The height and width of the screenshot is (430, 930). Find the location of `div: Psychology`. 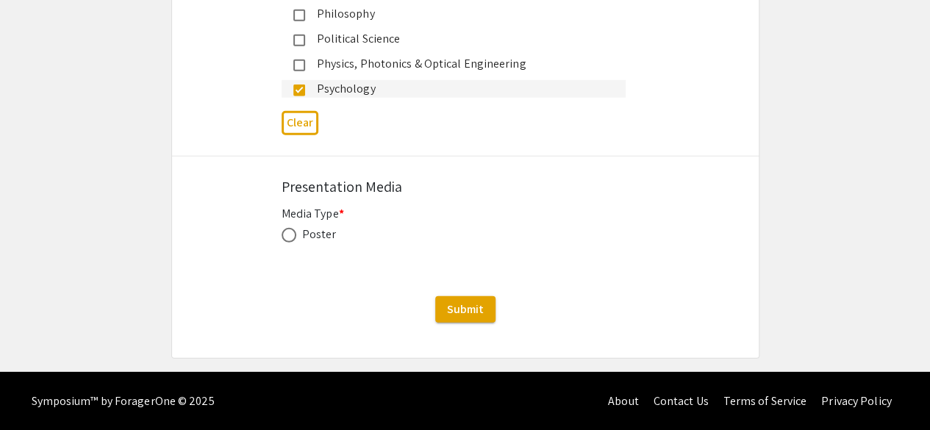

div: Psychology is located at coordinates (460, 89).